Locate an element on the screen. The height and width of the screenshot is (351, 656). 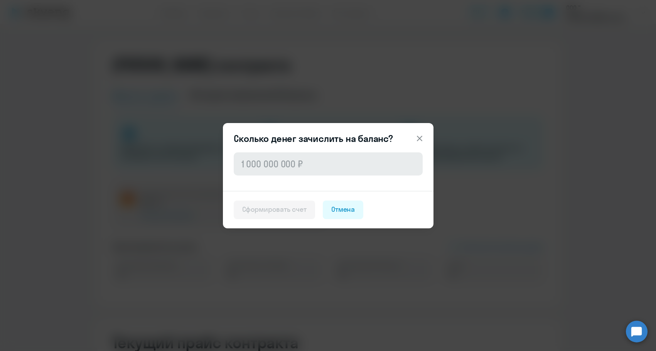
button: Сформировать счет is located at coordinates (274, 210).